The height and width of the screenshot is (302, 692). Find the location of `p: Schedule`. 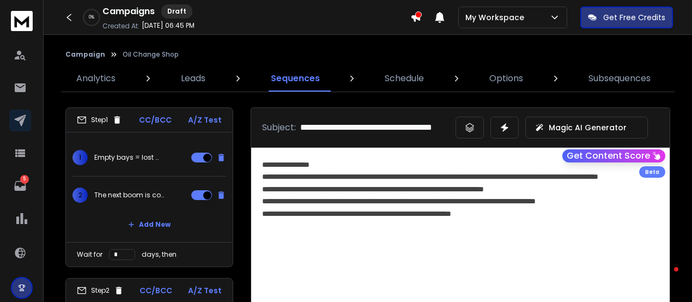

p: Schedule is located at coordinates (404, 78).